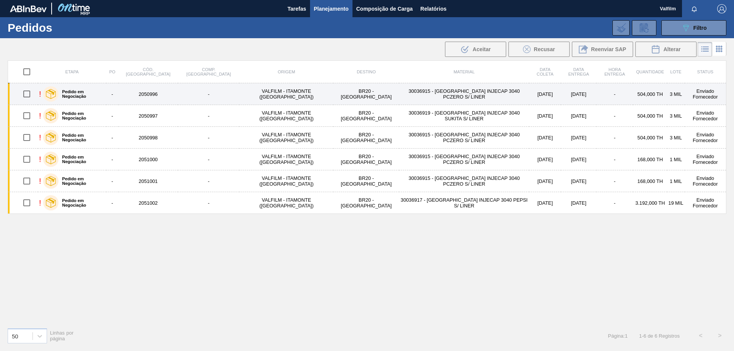 The width and height of the screenshot is (734, 351). What do you see at coordinates (72, 72) in the screenshot?
I see `span: Etapa` at bounding box center [72, 72].